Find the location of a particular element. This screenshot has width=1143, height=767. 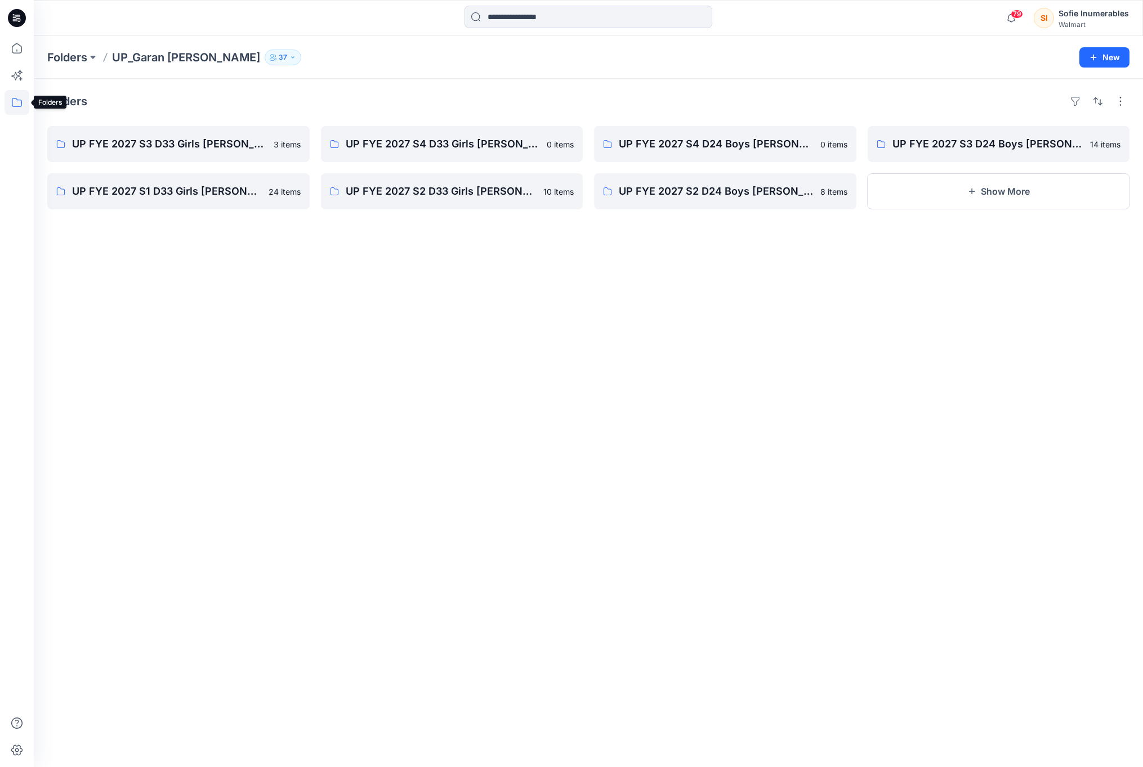

span: 79 is located at coordinates (1016, 14).